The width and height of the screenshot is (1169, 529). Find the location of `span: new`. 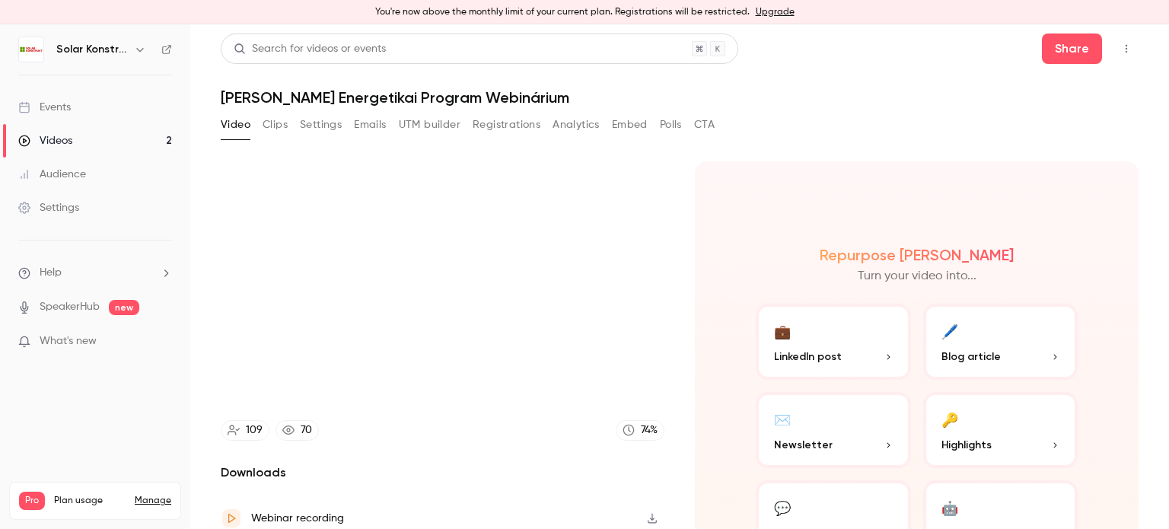

span: new is located at coordinates (124, 307).